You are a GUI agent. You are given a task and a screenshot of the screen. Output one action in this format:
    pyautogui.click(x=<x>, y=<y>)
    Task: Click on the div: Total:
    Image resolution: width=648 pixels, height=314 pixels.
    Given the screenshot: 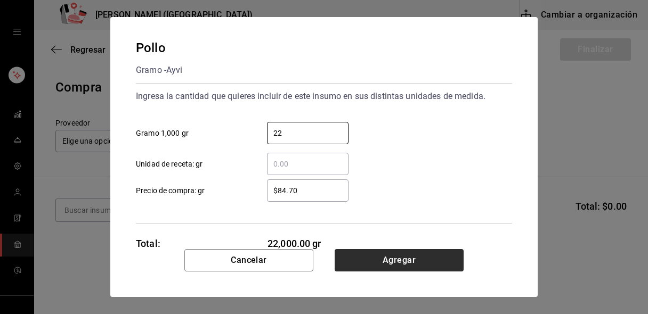 What is the action you would take?
    pyautogui.click(x=148, y=243)
    